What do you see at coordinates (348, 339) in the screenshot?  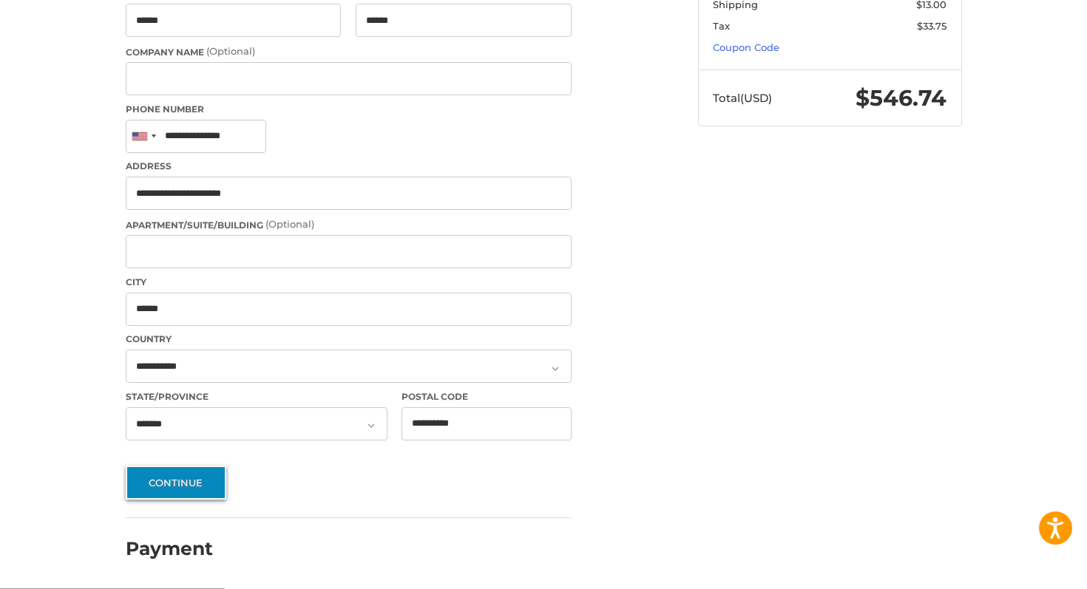 I see `label: Country` at bounding box center [348, 339].